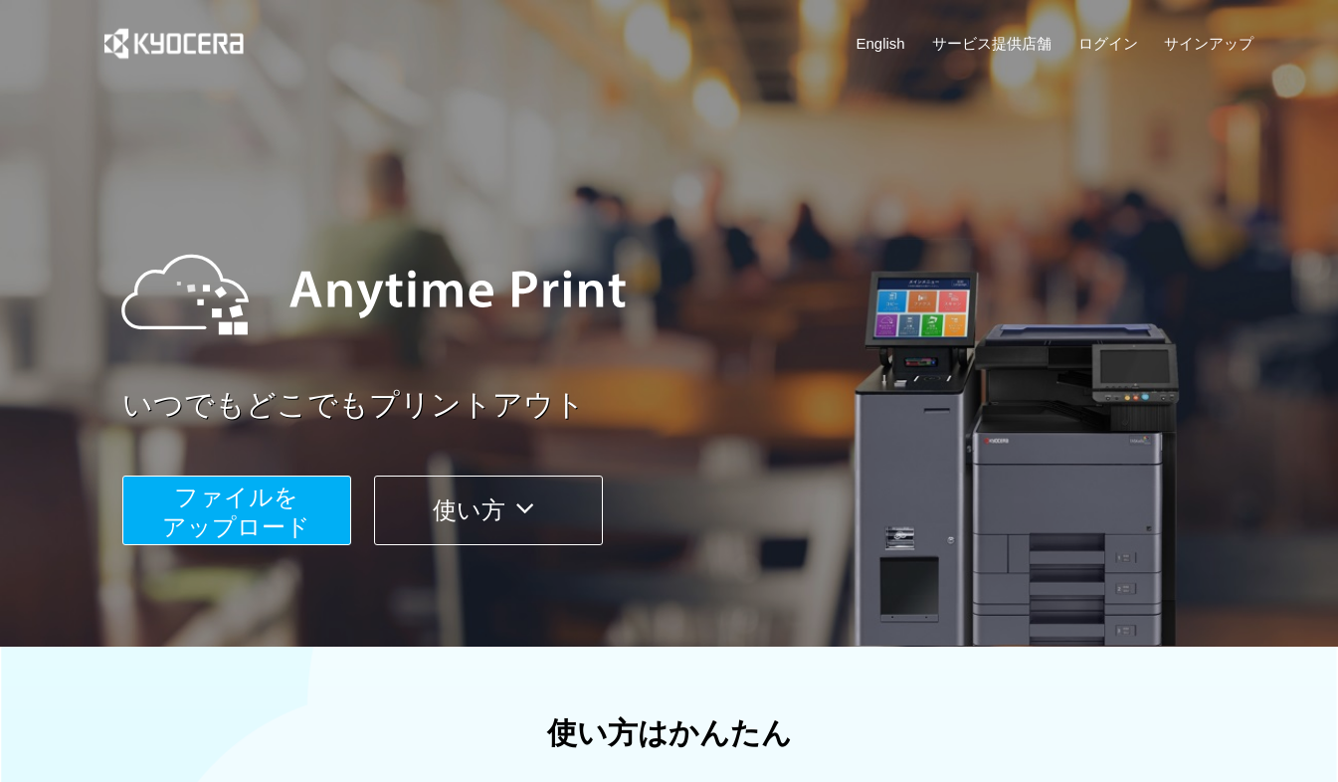 The height and width of the screenshot is (782, 1338). What do you see at coordinates (695, 405) in the screenshot?
I see `a: いつでもどこでもプリントアウト` at bounding box center [695, 405].